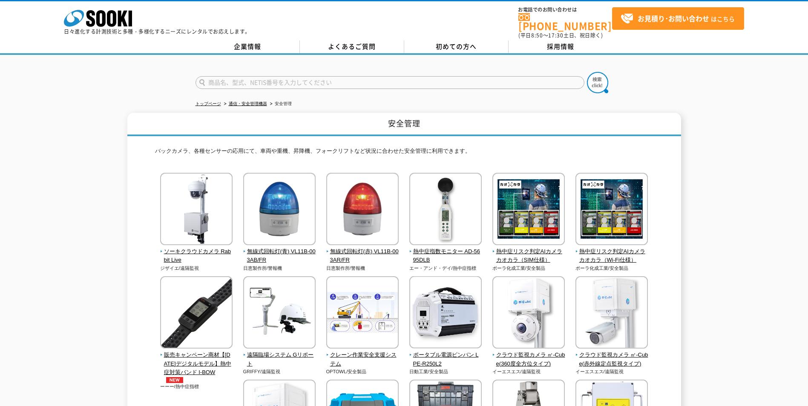 The image size is (808, 406). Describe the element at coordinates (362, 372) in the screenshot. I see `p: OPTOWL/安全製品` at that location.